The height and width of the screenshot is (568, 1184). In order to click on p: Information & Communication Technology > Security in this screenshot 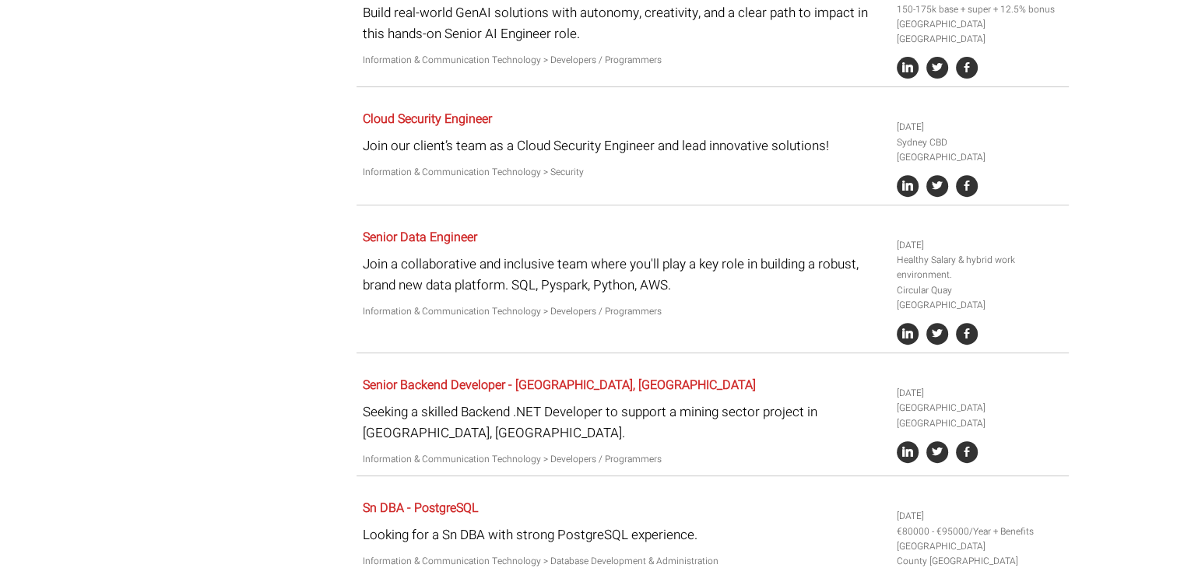, I will do `click(624, 172)`.